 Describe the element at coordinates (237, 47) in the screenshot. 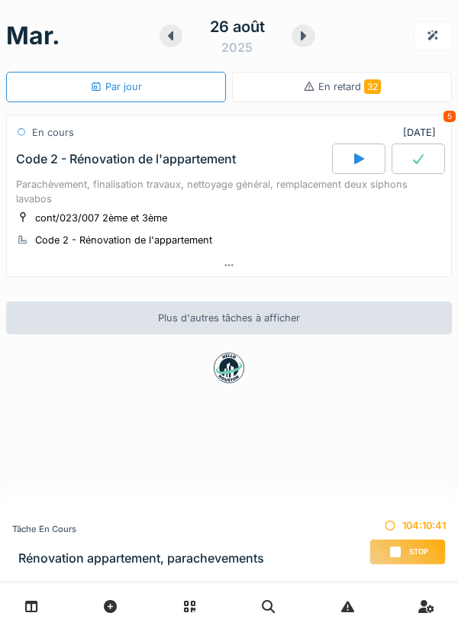

I see `div: 2025` at that location.